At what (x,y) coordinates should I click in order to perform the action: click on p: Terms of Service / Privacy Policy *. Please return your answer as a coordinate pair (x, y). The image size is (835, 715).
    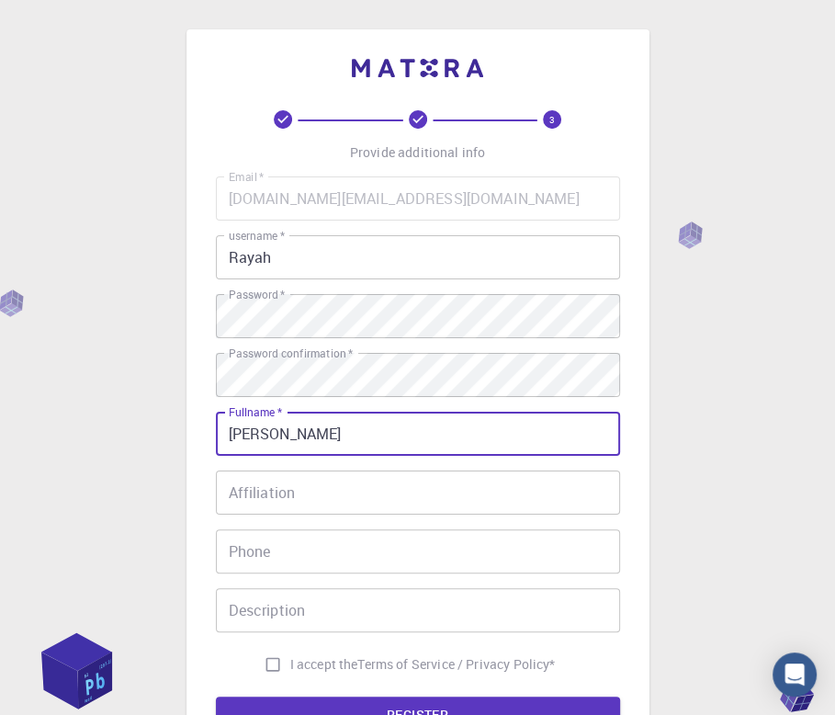
    Looking at the image, I should click on (456, 664).